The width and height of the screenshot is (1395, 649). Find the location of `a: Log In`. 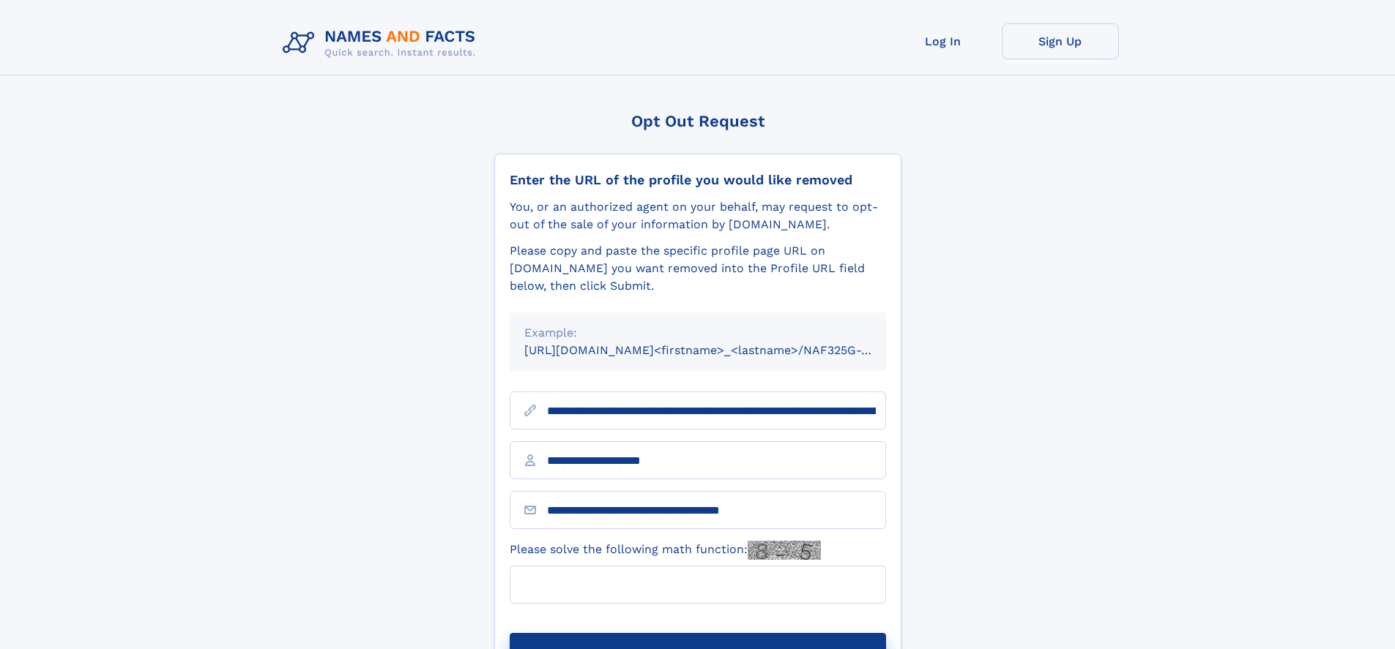

a: Log In is located at coordinates (943, 41).